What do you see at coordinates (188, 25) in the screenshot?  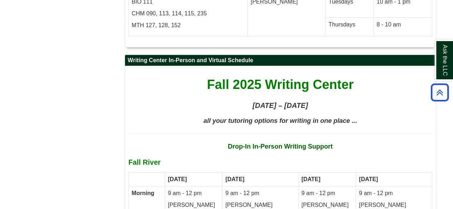 I see `p: MTH 127, 128, 152` at bounding box center [188, 25].